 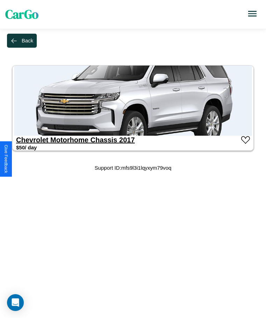 I want to click on div: Give Feedback, so click(x=6, y=159).